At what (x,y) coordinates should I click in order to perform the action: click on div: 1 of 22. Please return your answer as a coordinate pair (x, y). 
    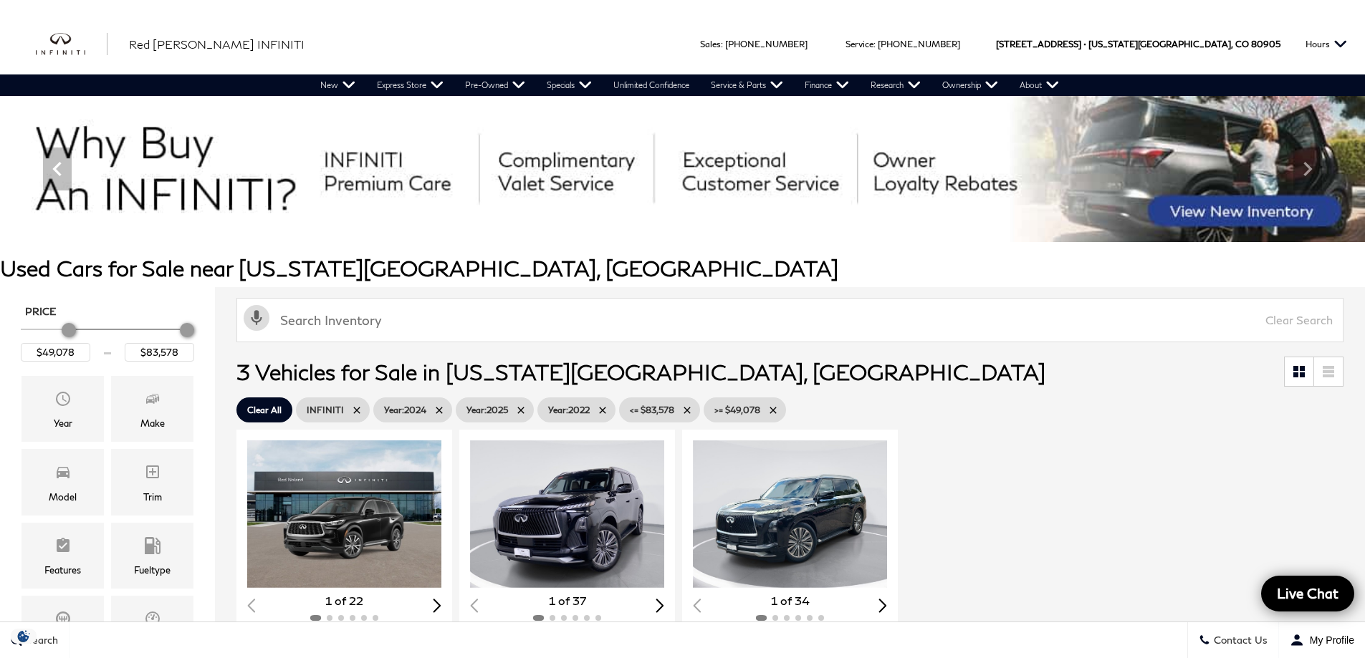
    Looking at the image, I should click on (344, 601).